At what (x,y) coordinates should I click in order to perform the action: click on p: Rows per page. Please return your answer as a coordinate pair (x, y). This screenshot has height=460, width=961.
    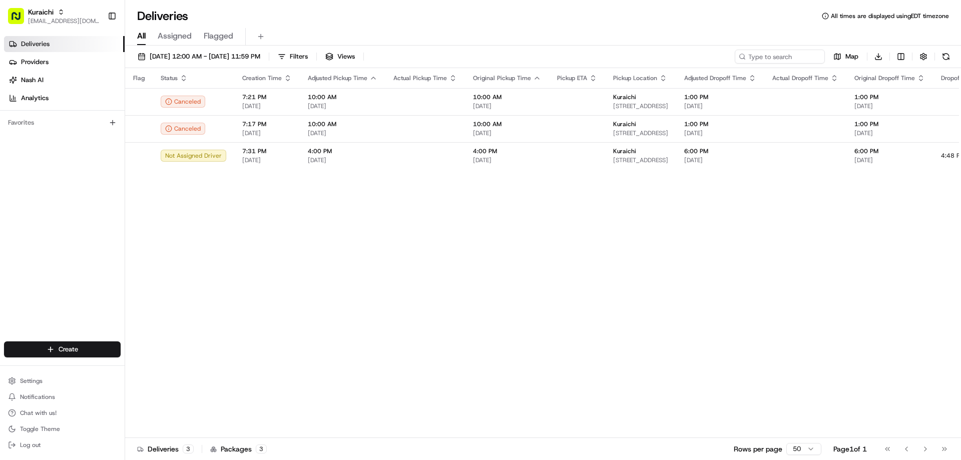
    Looking at the image, I should click on (758, 449).